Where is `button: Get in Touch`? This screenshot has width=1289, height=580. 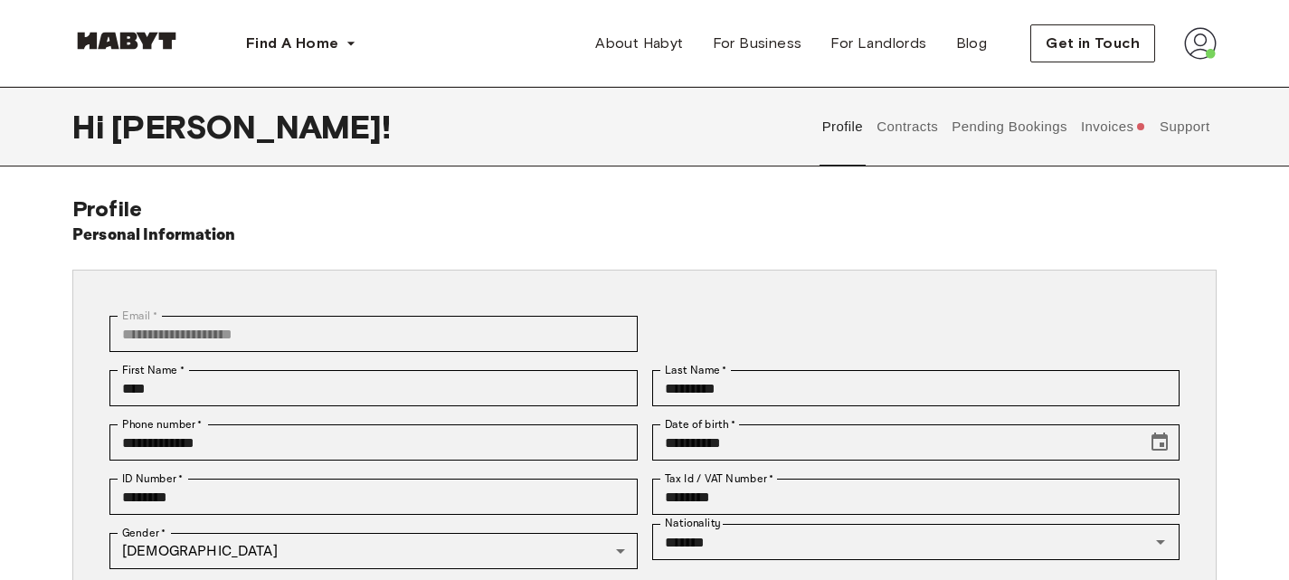
button: Get in Touch is located at coordinates (1093, 43).